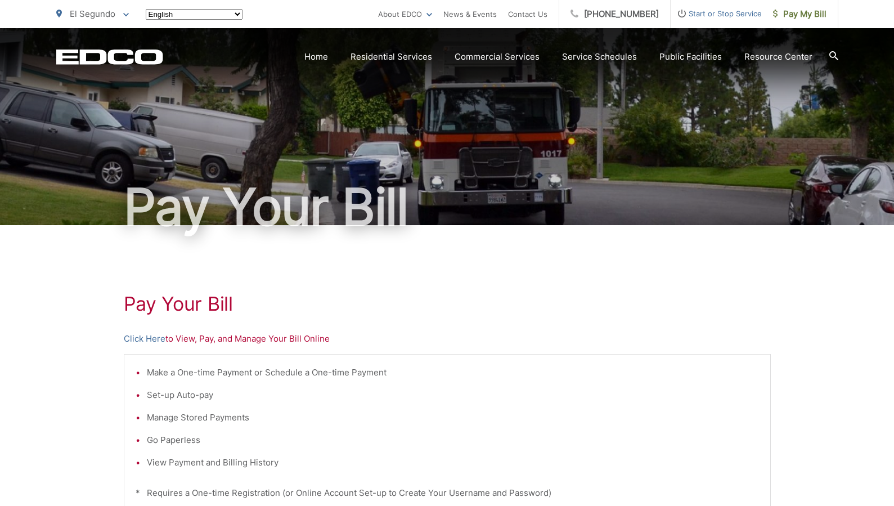  I want to click on select: Select a language, so click(194, 14).